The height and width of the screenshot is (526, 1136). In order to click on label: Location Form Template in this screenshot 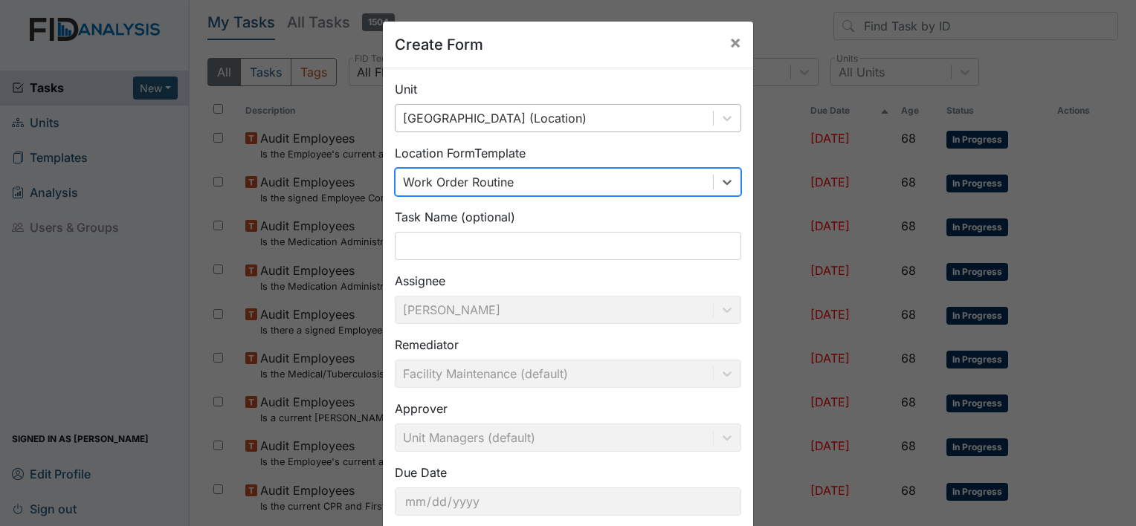, I will do `click(460, 153)`.